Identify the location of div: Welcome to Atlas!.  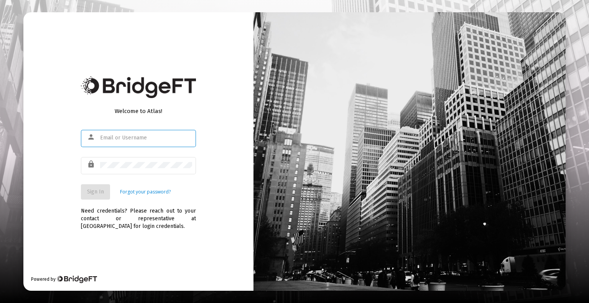
(138, 111).